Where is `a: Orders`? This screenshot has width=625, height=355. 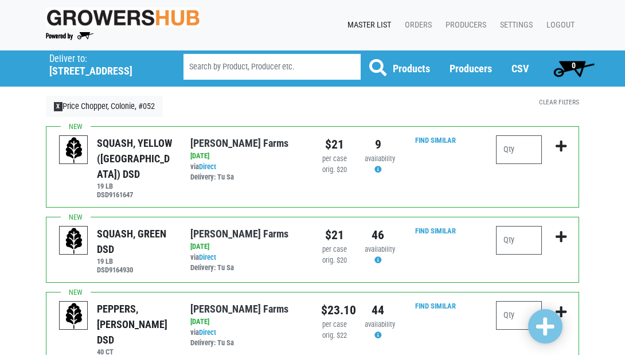 a: Orders is located at coordinates (416, 25).